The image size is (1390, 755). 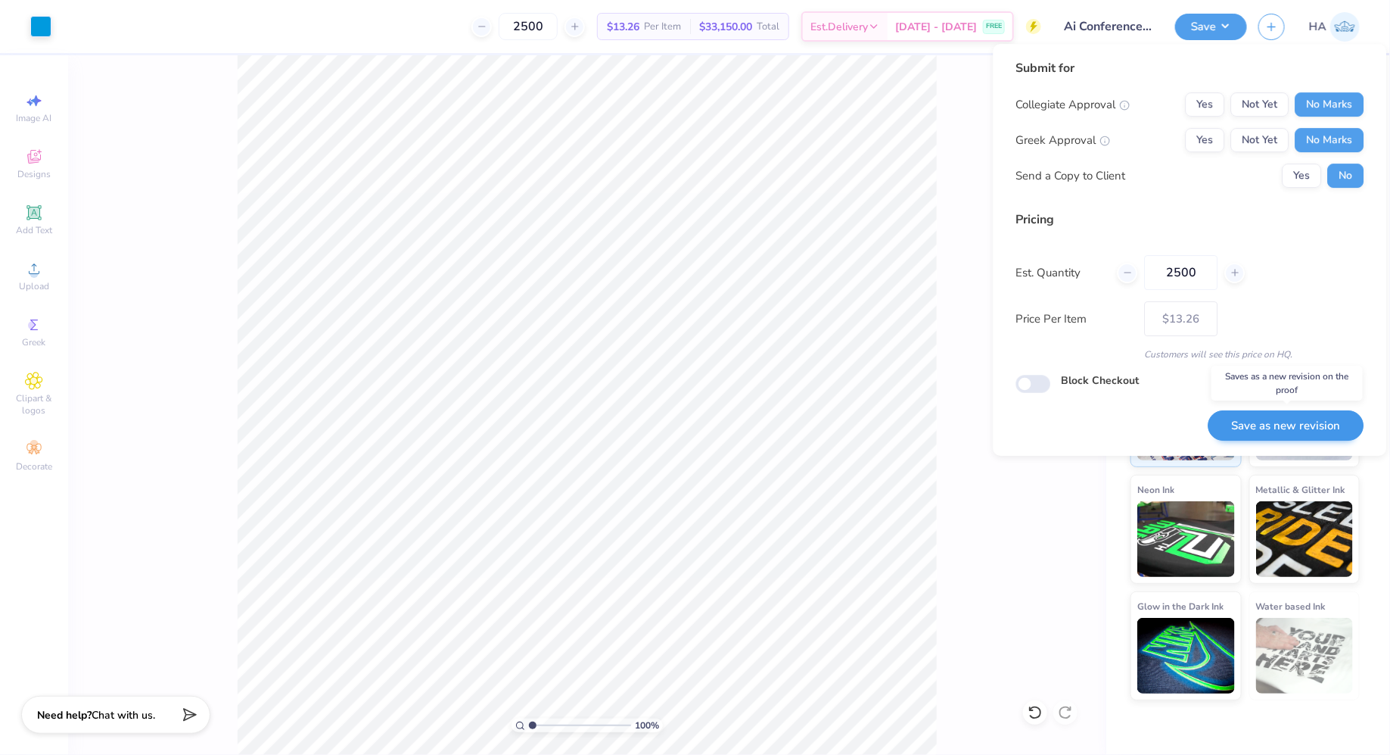 What do you see at coordinates (34, 118) in the screenshot?
I see `span: Image AI` at bounding box center [34, 118].